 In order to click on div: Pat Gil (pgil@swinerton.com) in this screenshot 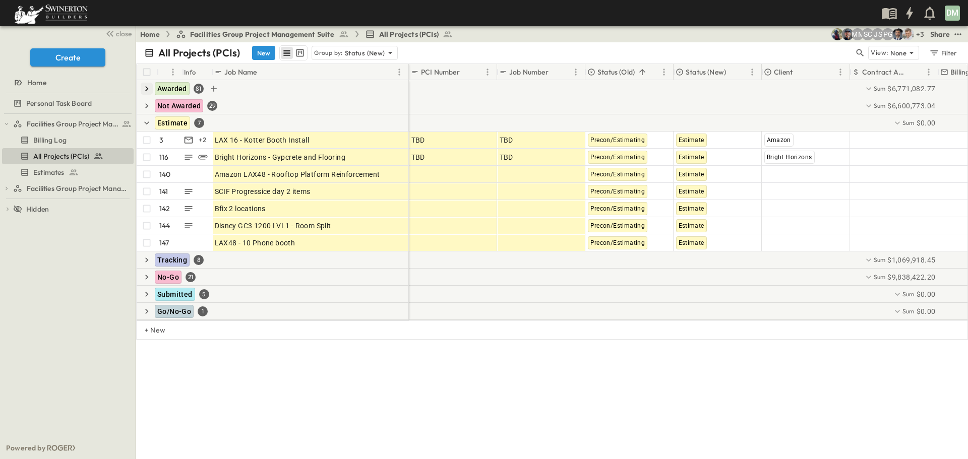, I will do `click(888, 34)`.